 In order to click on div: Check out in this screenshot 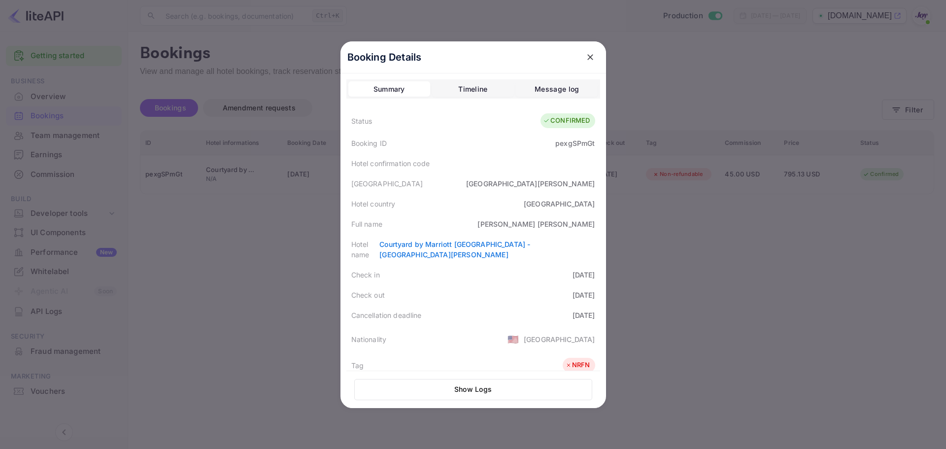, I will do `click(368, 295)`.